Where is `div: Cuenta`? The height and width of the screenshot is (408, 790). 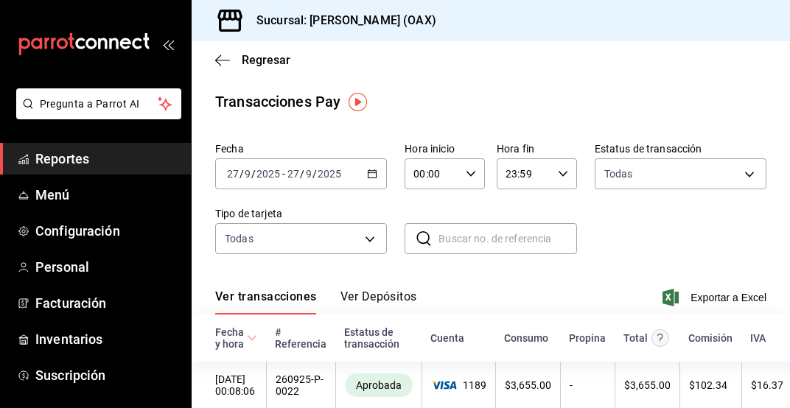 div: Cuenta is located at coordinates (447, 338).